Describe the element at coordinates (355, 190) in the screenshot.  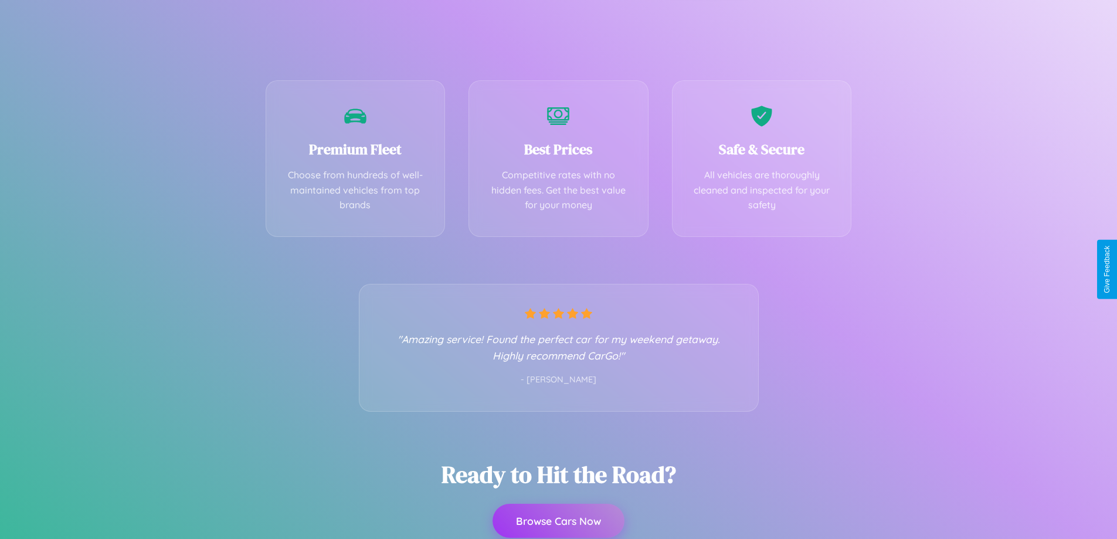
I see `p: Choose from hundreds of well-maintained vehicles from top brands` at that location.